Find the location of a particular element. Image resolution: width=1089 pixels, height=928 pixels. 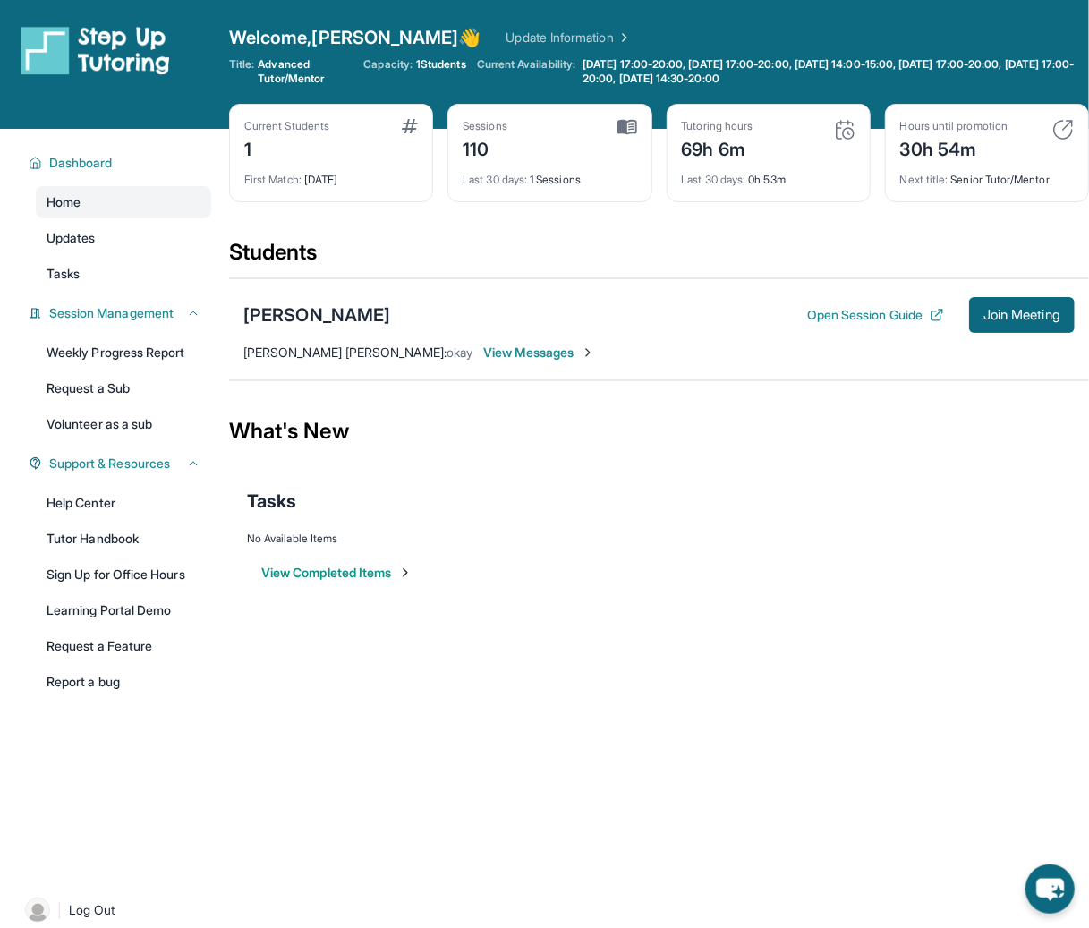

button: Join Meeting is located at coordinates (1022, 315).